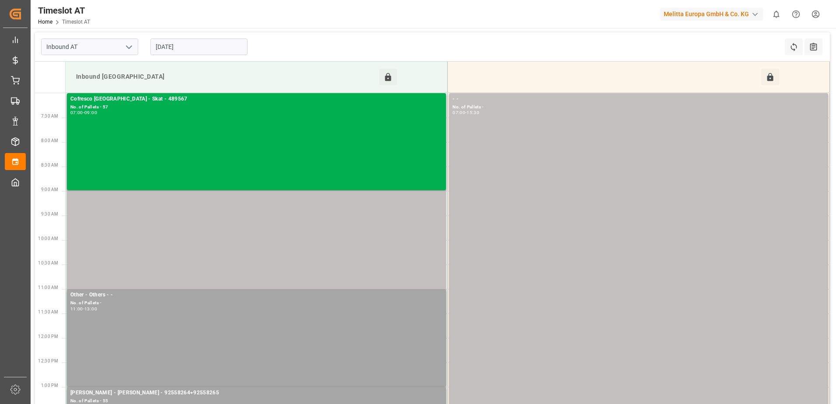 Image resolution: width=836 pixels, height=404 pixels. I want to click on span: 11:30 AM, so click(48, 312).